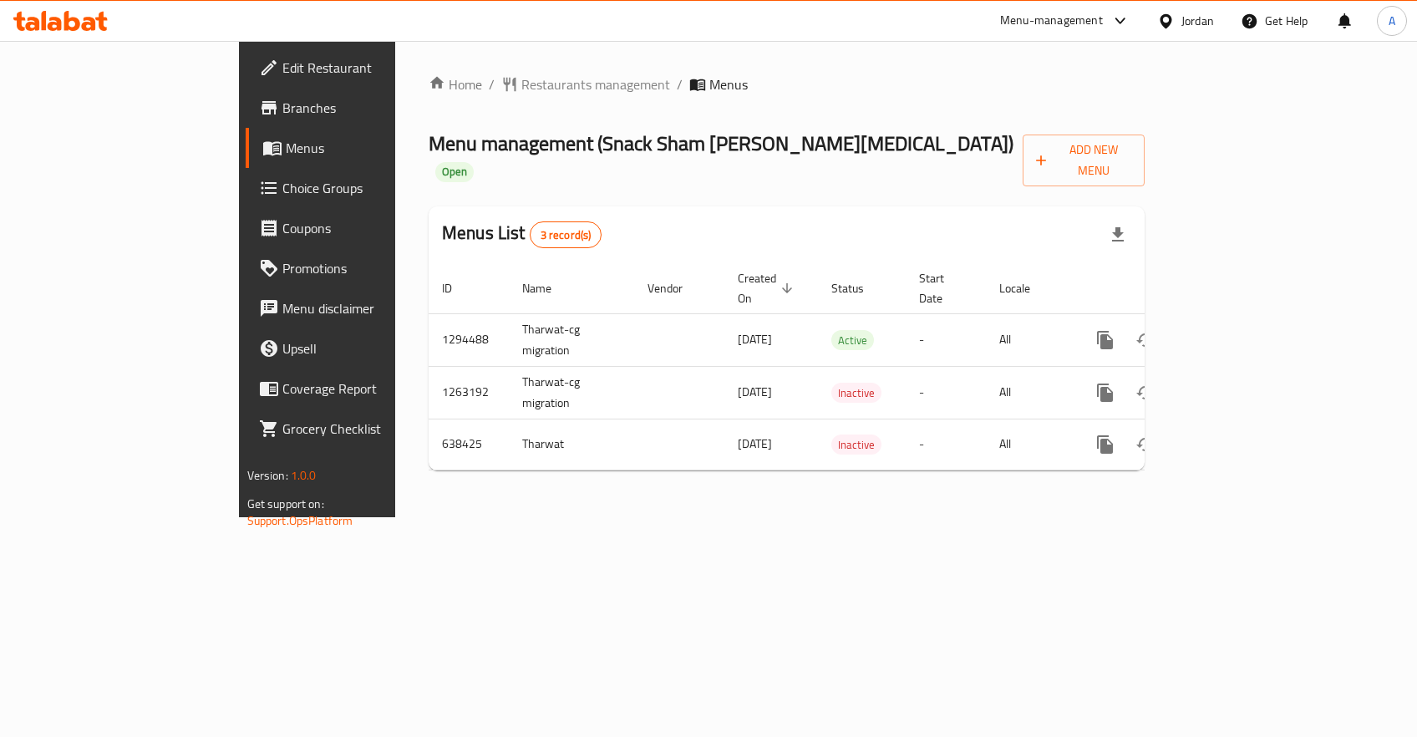 This screenshot has width=1417, height=737. I want to click on h2: Menus List, so click(521, 234).